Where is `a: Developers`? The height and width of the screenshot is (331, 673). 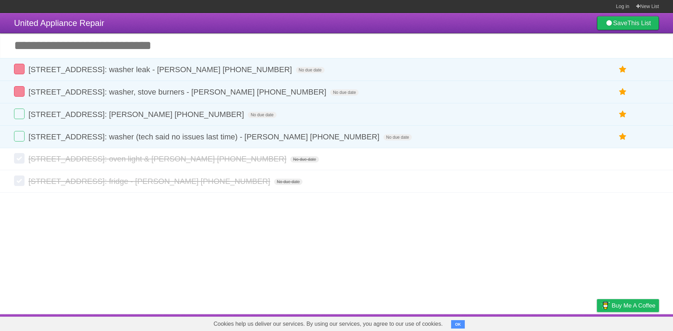
a: Developers is located at coordinates (541, 323).